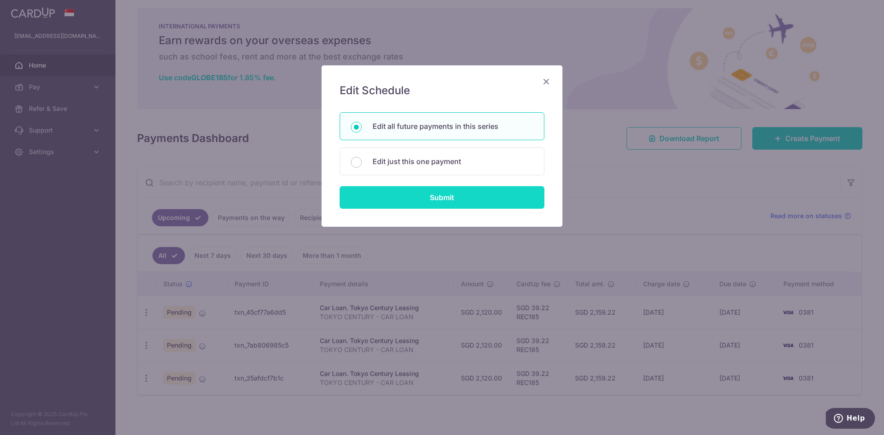 The width and height of the screenshot is (884, 435). What do you see at coordinates (546, 82) in the screenshot?
I see `button: Close` at bounding box center [546, 82].